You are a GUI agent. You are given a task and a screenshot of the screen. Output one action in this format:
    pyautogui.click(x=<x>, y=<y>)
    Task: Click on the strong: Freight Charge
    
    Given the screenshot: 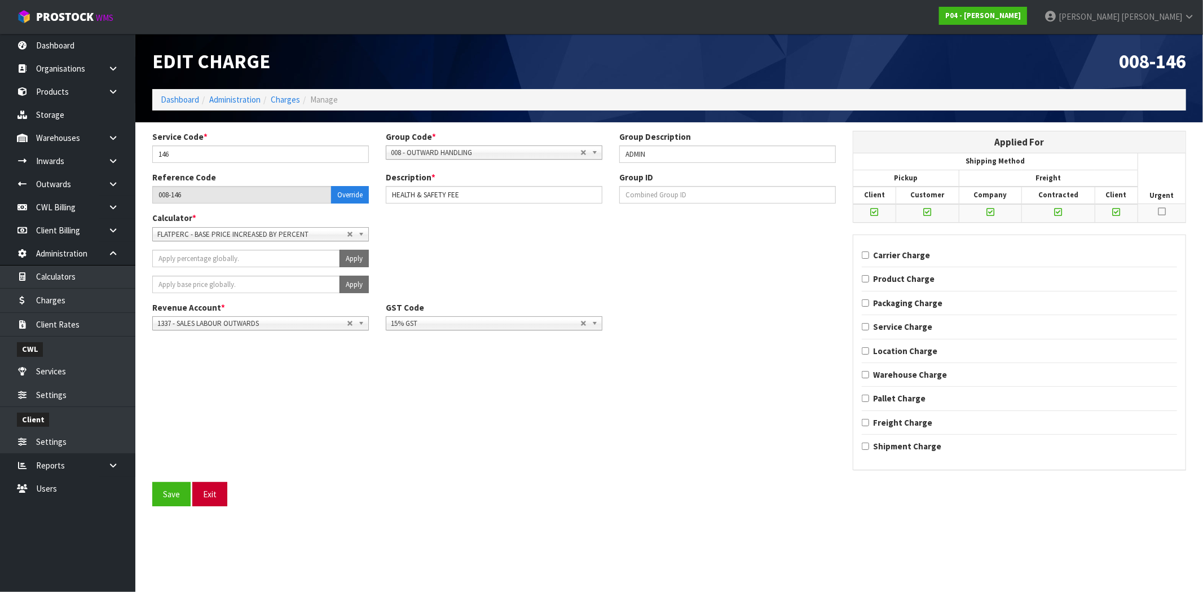 What is the action you would take?
    pyautogui.click(x=902, y=422)
    